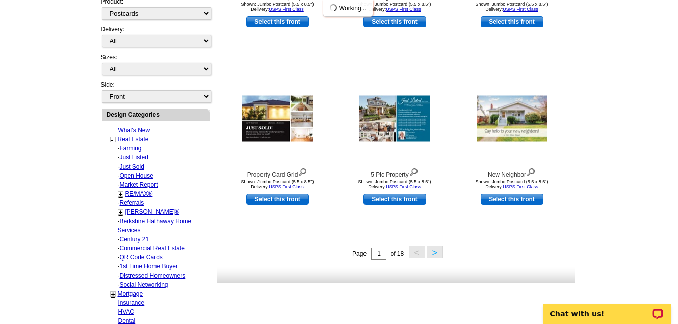 The height and width of the screenshot is (324, 678). Describe the element at coordinates (139, 194) in the screenshot. I see `a: RE/MAX®` at that location.